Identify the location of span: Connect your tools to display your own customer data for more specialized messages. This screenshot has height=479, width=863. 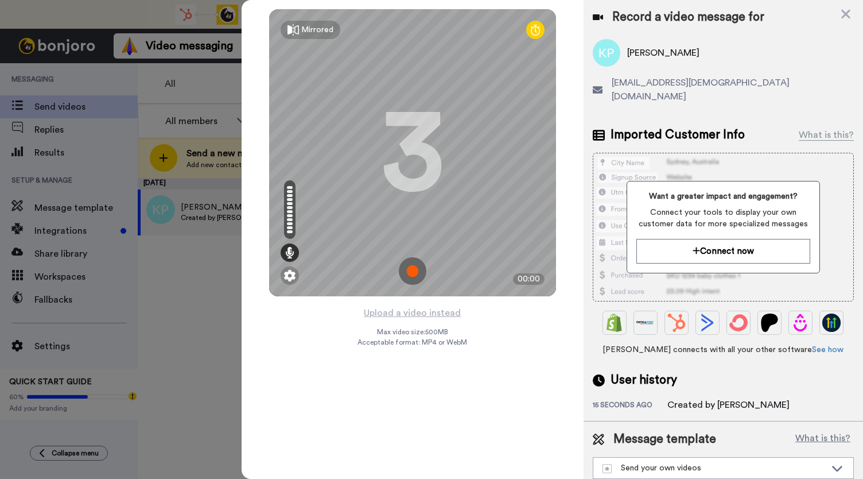
(723, 218).